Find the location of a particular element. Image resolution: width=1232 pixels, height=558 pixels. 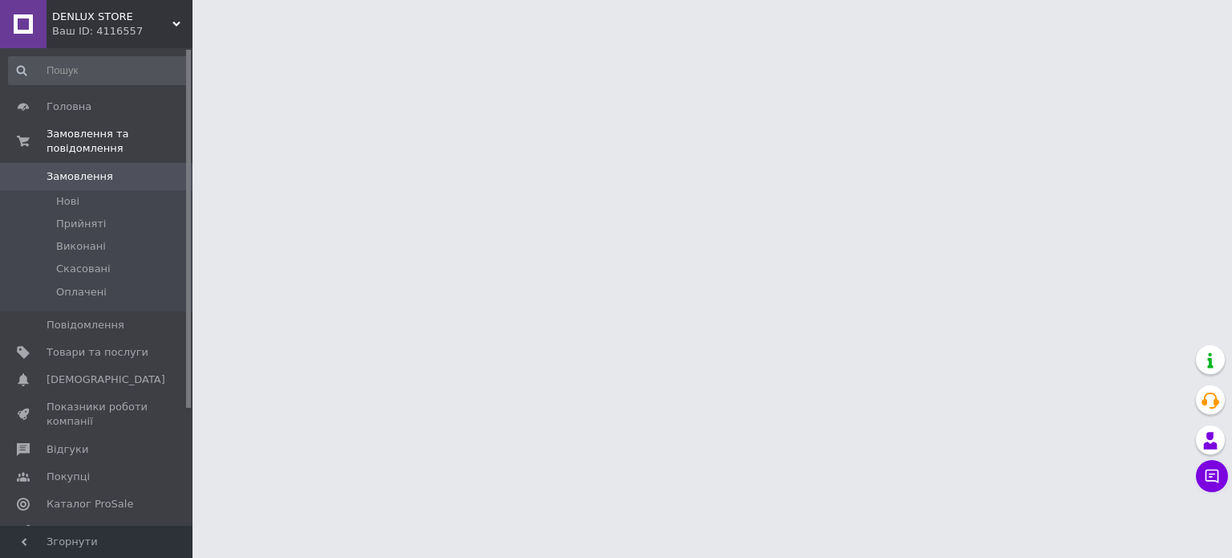

span: Замовлення та повідомлення is located at coordinates (120, 141).